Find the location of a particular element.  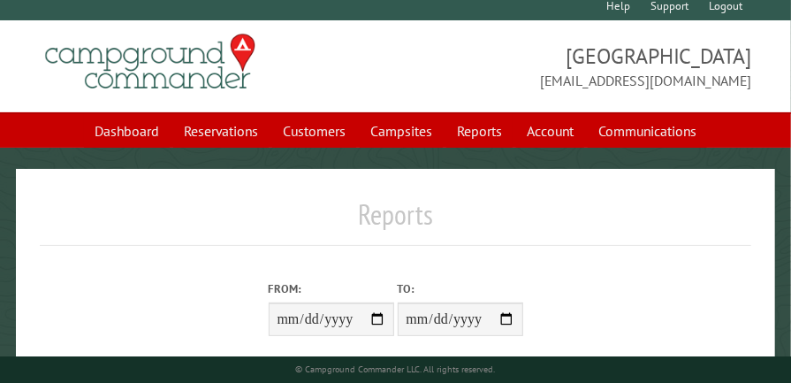

a: Communications is located at coordinates (647, 131).